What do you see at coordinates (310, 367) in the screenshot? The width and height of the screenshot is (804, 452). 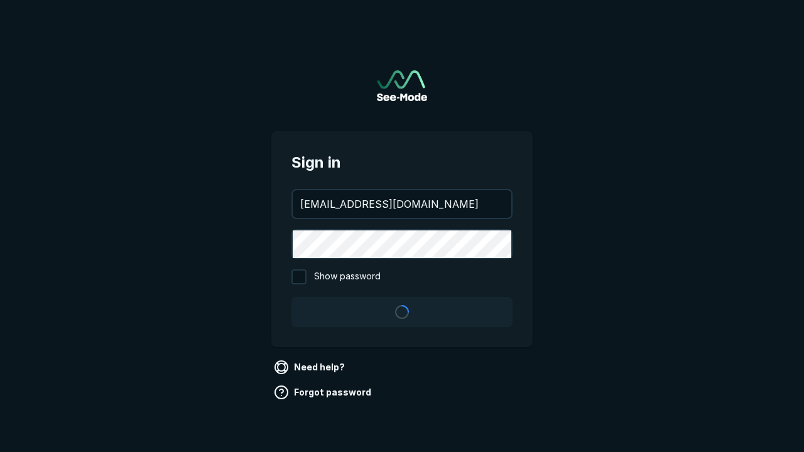 I see `a: Need help?` at bounding box center [310, 367].